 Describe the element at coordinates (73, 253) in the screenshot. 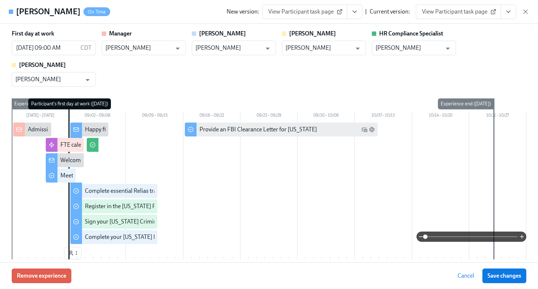

I see `button: 1` at that location.